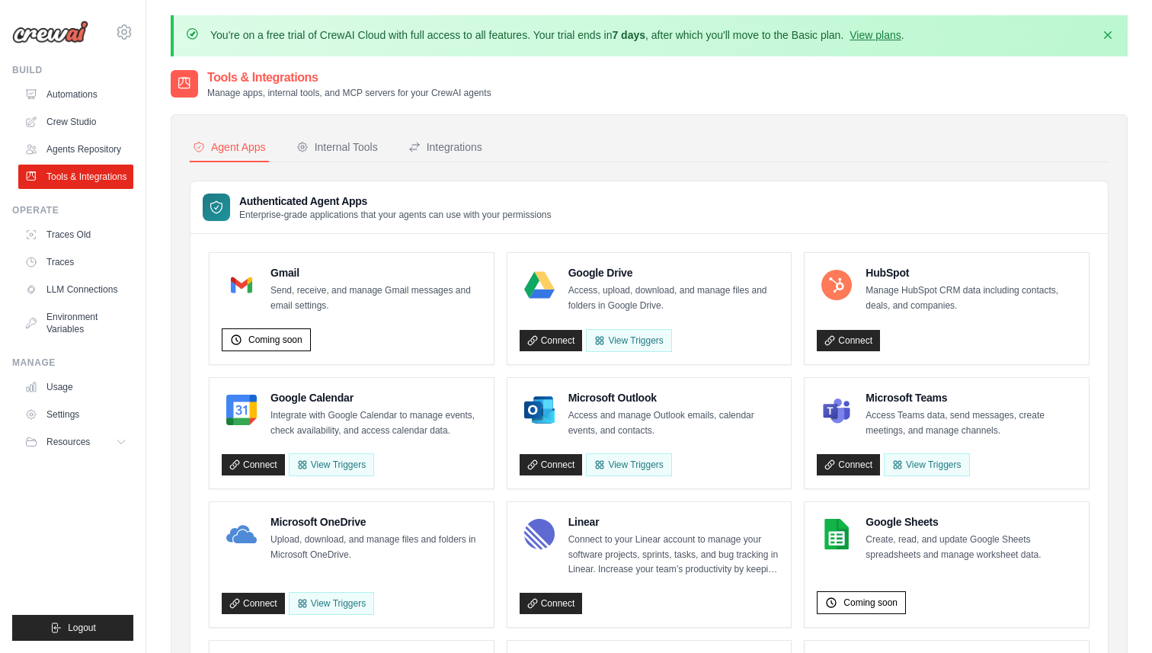 This screenshot has height=653, width=1152. Describe the element at coordinates (337, 148) in the screenshot. I see `button: Internal Tools` at that location.